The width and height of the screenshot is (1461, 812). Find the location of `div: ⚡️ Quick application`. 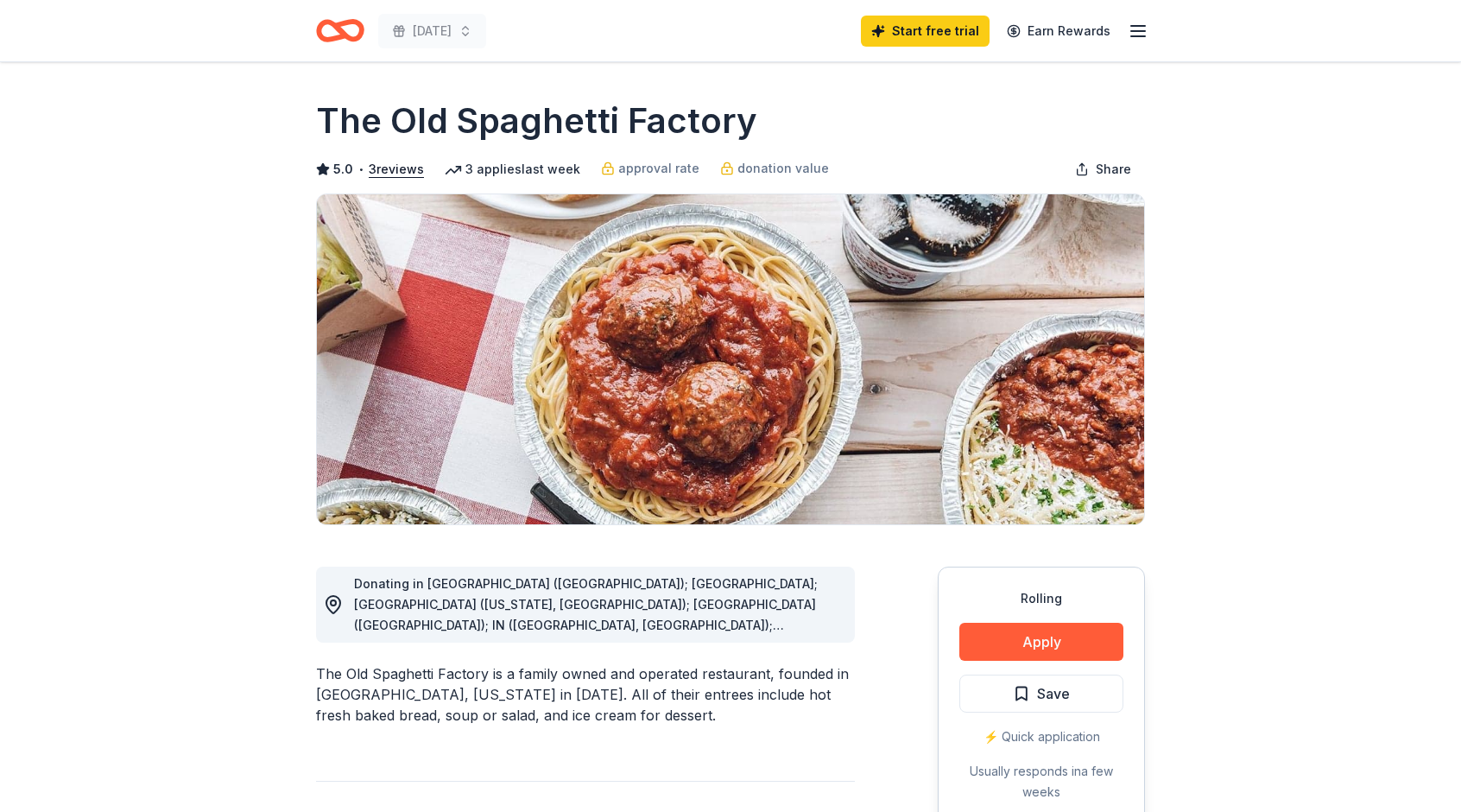

div: ⚡️ Quick application is located at coordinates (1042, 736).